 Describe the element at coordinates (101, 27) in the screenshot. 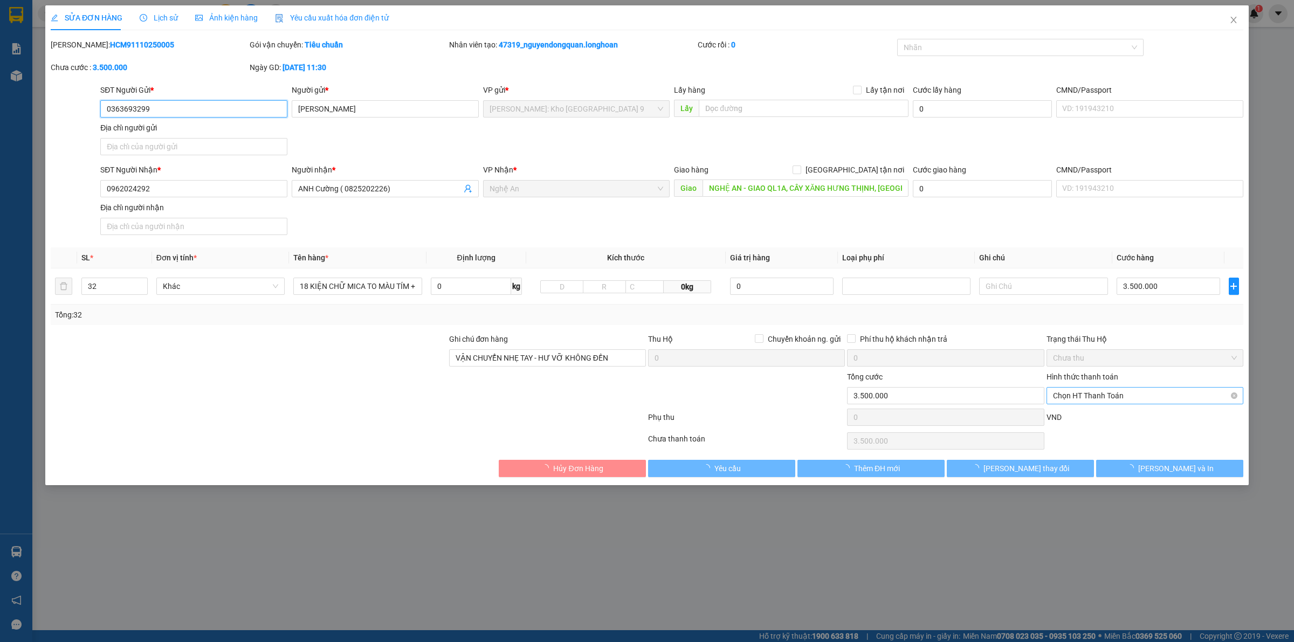

I see `span: Ngày in phiếu: 11:36 ngày` at that location.